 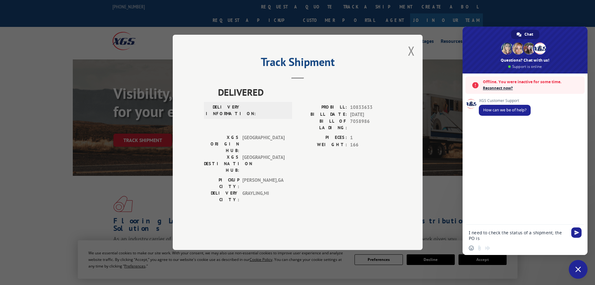 I want to click on span: XGS Customer Support, so click(x=505, y=101).